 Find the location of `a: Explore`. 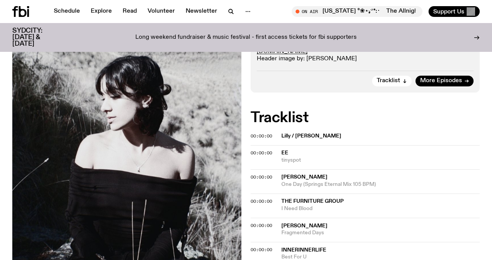

a: Explore is located at coordinates (101, 12).